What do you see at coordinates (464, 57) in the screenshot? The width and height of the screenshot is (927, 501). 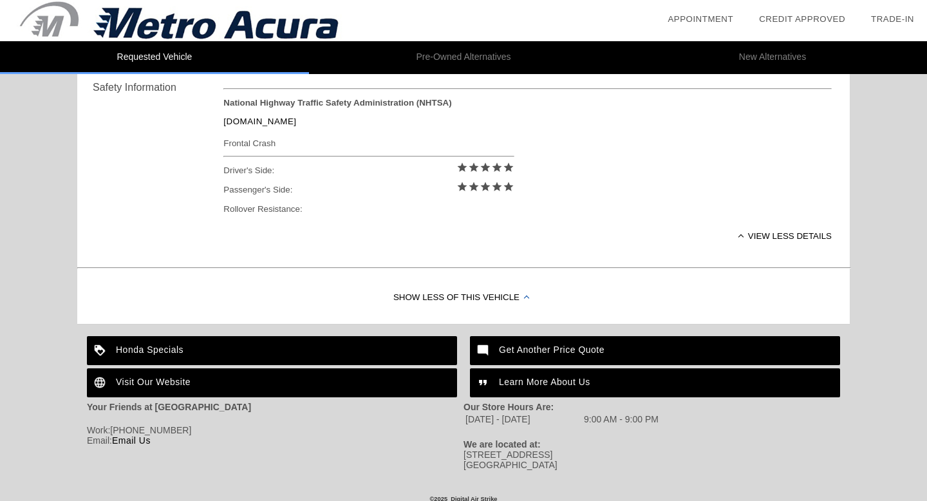 I see `li: Pre-Owned Alternatives` at bounding box center [464, 57].